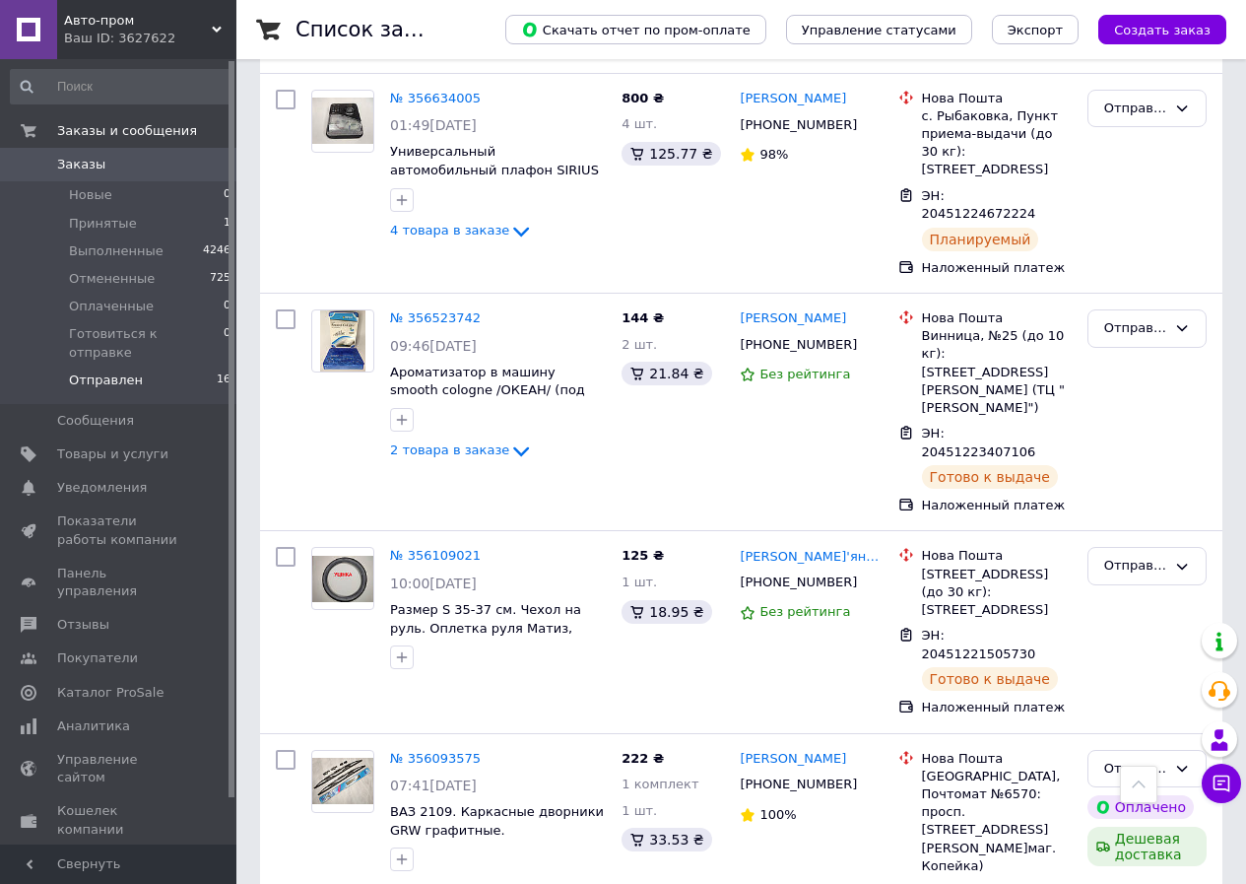 The height and width of the screenshot is (884, 1246). I want to click on span: Товары и услуги, so click(112, 454).